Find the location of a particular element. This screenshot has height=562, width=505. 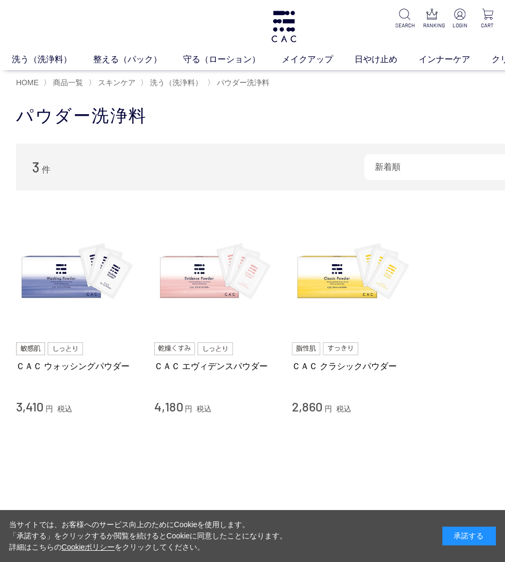

img: 敏感肌 is located at coordinates (31, 349).